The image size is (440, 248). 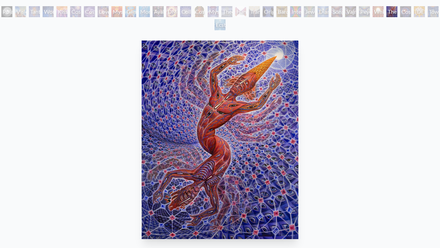 I want to click on div: Monochord, so click(x=144, y=12).